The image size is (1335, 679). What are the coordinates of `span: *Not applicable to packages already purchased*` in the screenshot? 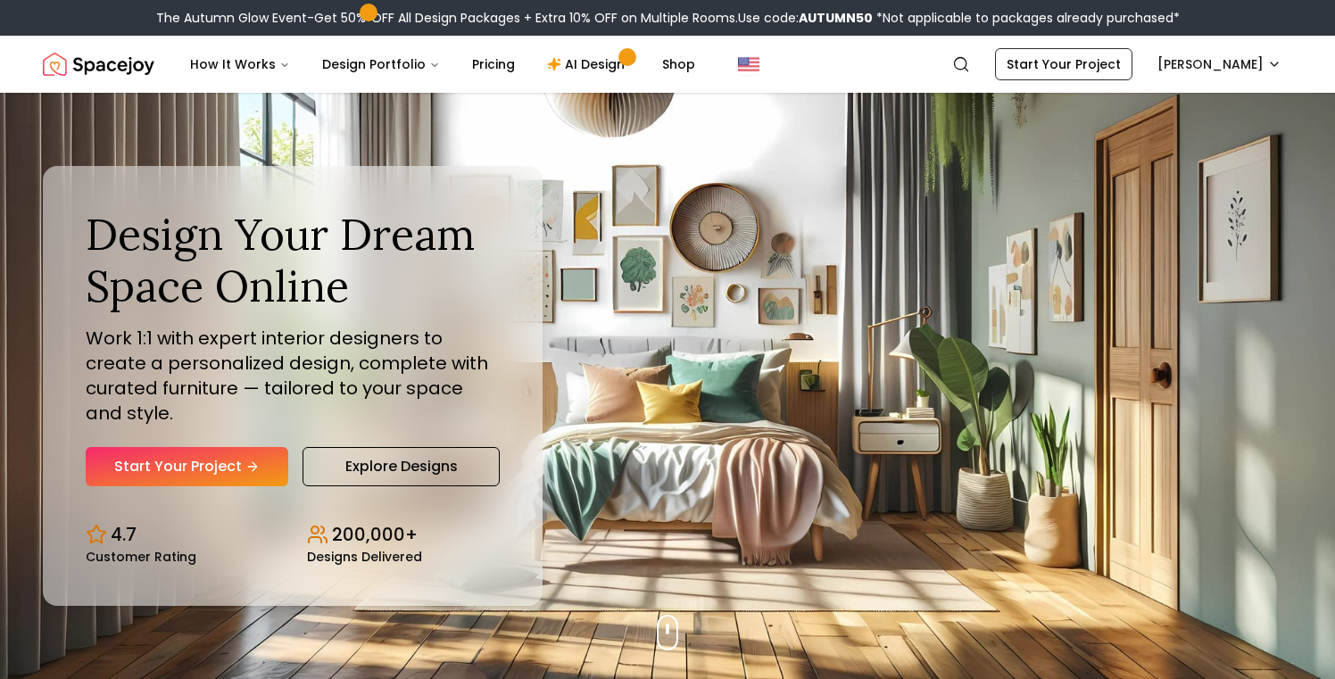 It's located at (1026, 18).